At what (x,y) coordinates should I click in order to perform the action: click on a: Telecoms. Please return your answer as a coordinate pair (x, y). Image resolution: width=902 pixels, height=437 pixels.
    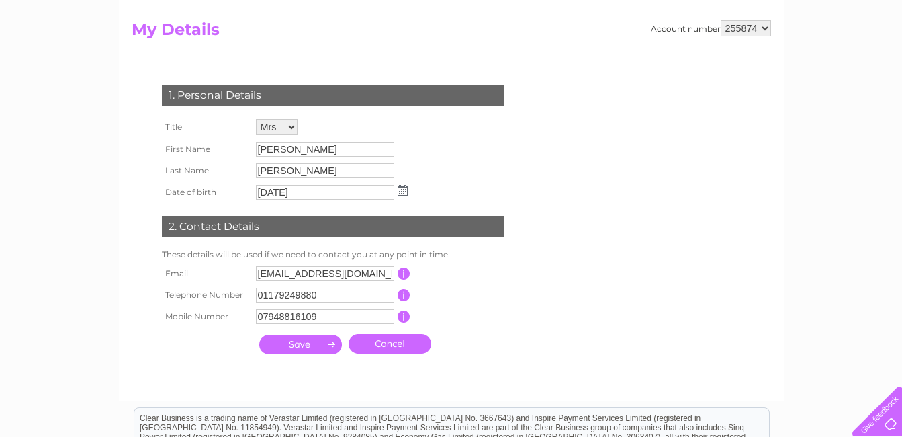
    Looking at the image, I should click on (757, 62).